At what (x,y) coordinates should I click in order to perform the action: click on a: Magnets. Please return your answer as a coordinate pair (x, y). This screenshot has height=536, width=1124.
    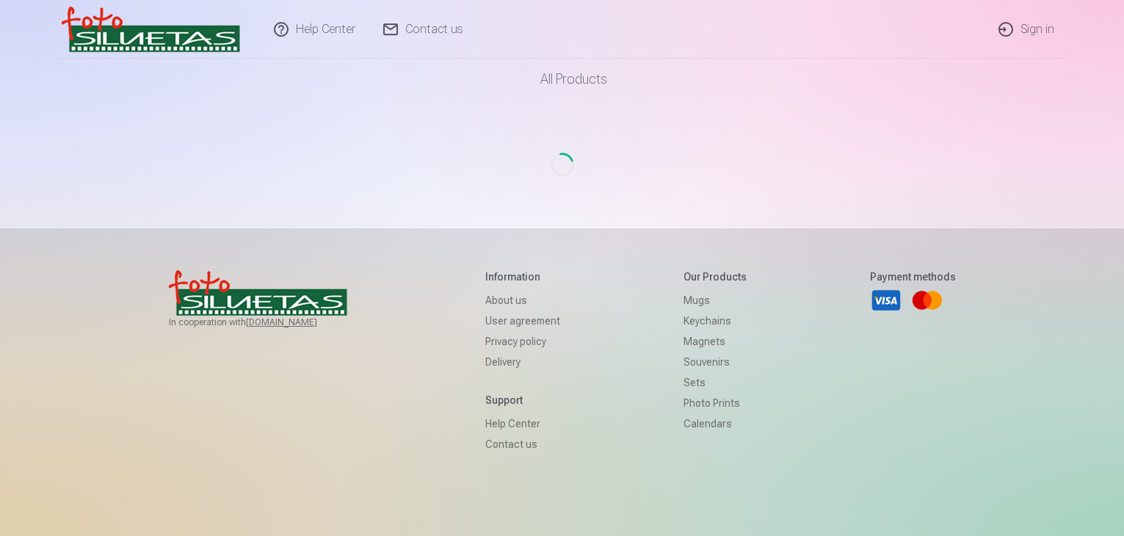
    Looking at the image, I should click on (715, 341).